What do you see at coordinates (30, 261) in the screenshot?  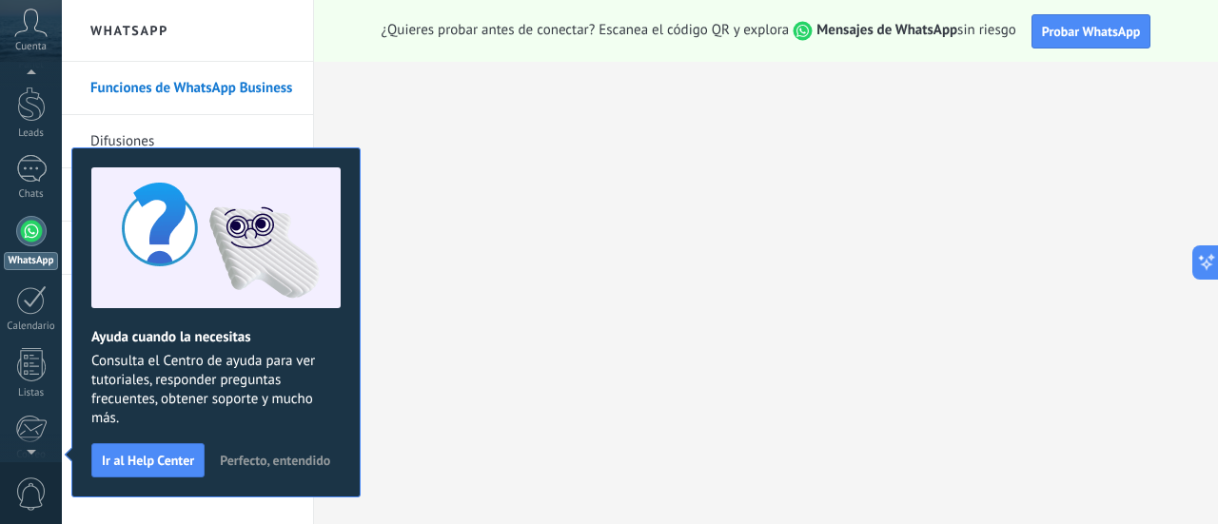 I see `div: WhatsApp` at bounding box center [30, 261].